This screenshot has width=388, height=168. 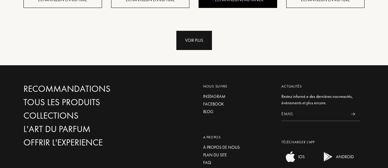 I want to click on a: Instagram, so click(x=238, y=96).